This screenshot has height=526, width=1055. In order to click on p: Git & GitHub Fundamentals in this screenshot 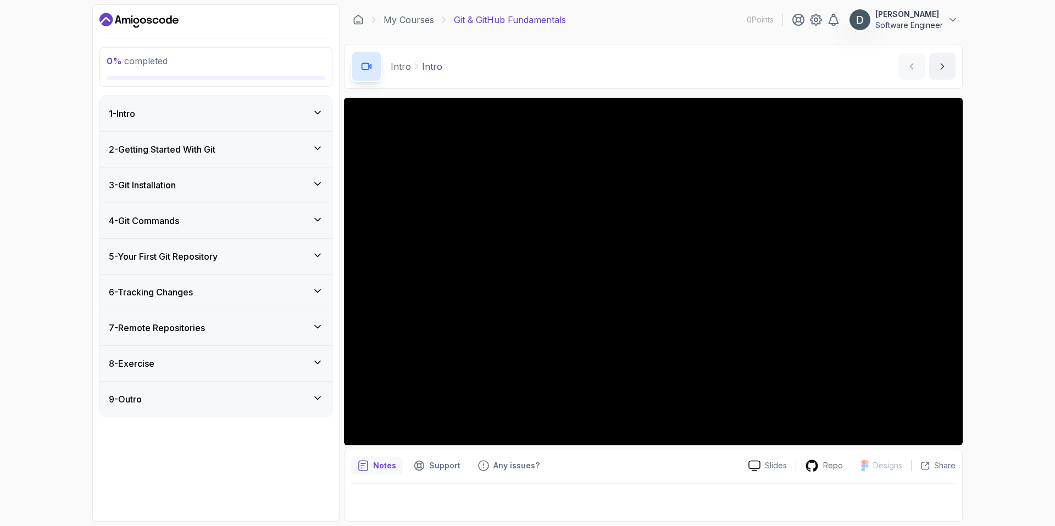, I will do `click(510, 20)`.